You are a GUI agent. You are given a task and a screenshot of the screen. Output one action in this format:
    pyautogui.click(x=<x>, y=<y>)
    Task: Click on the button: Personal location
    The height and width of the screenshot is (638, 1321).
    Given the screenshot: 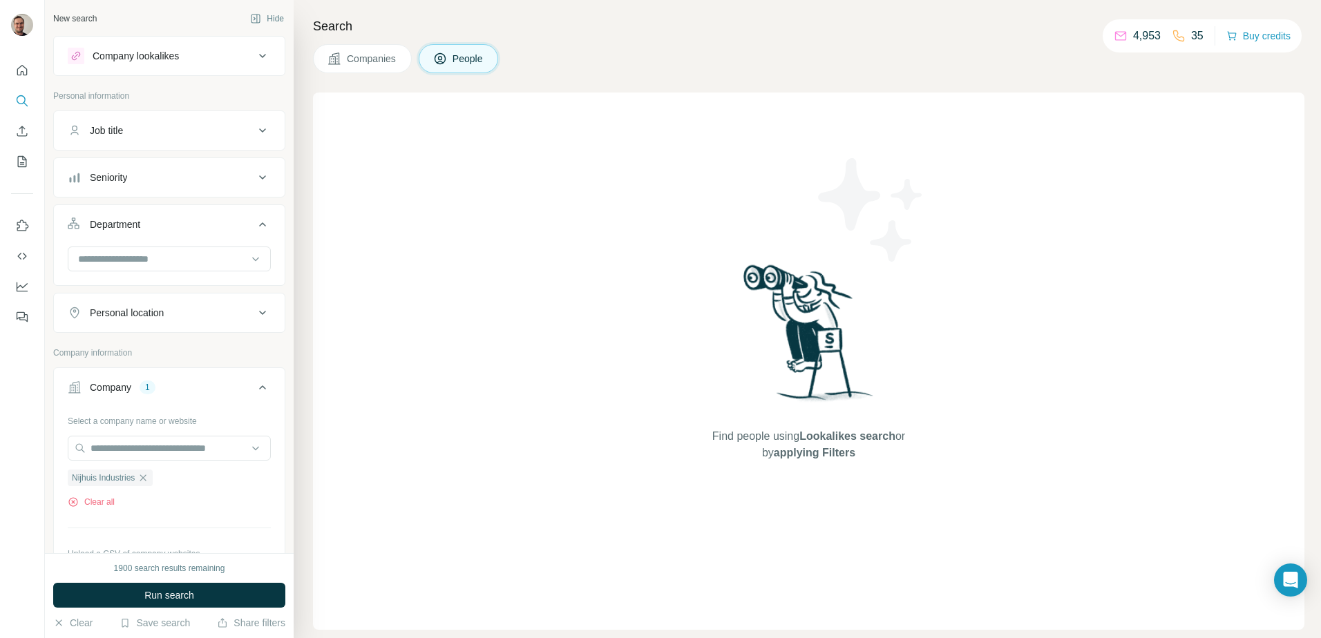 What is the action you would take?
    pyautogui.click(x=169, y=313)
    